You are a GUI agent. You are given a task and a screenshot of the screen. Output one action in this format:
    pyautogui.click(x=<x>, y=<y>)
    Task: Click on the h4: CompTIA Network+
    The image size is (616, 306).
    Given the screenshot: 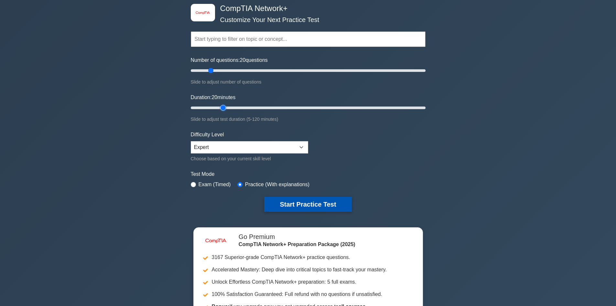 What is the action you would take?
    pyautogui.click(x=306, y=8)
    